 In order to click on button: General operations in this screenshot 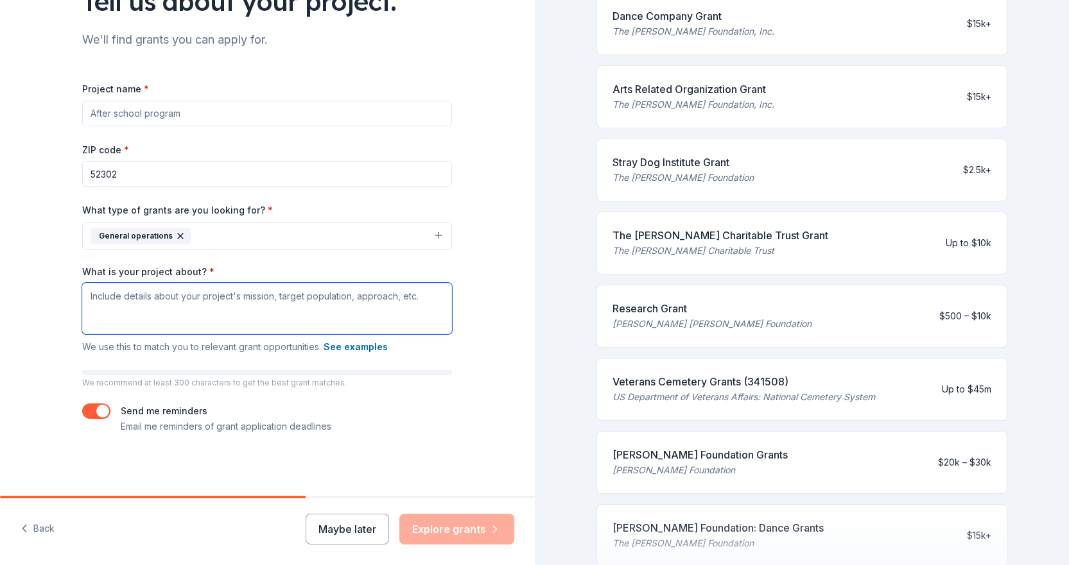, I will do `click(267, 236)`.